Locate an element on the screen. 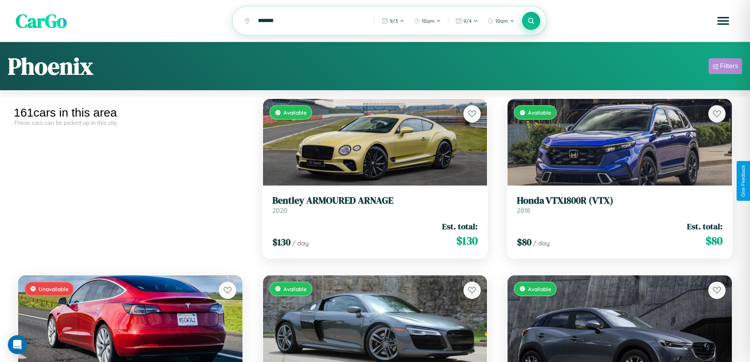  div: These cars can be picked up in this city. is located at coordinates (130, 122).